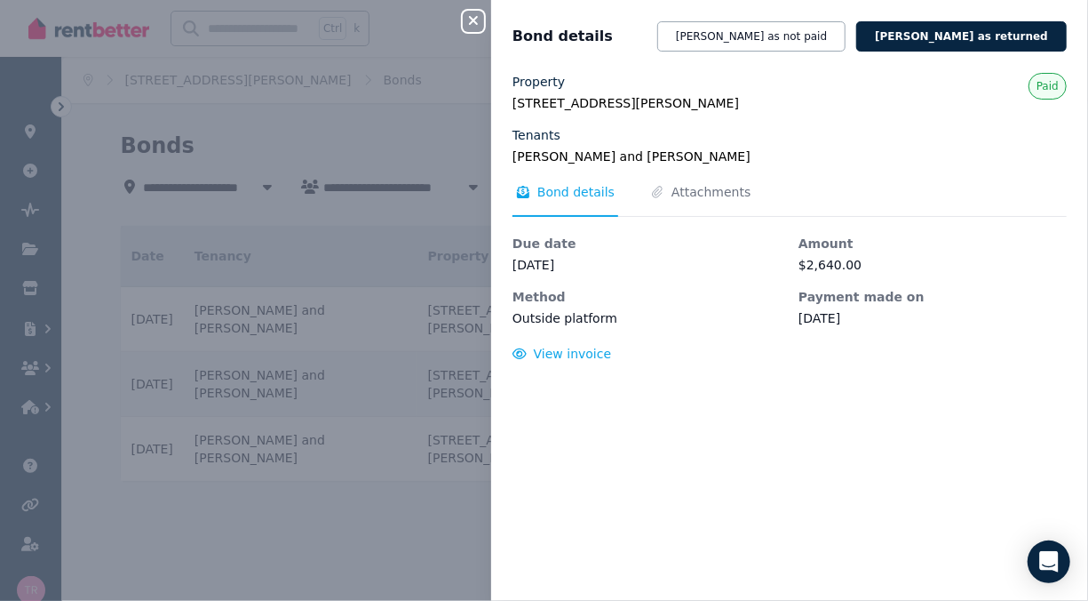  What do you see at coordinates (933, 297) in the screenshot?
I see `dt: Payment made on` at bounding box center [933, 297].